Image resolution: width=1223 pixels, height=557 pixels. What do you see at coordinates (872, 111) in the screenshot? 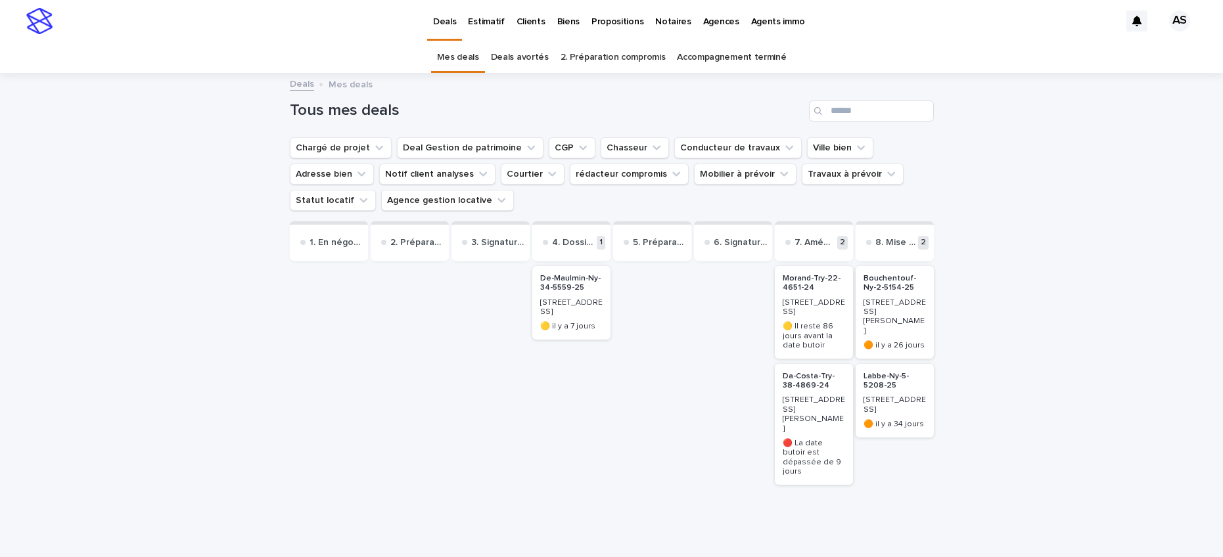
I see `div: Search` at bounding box center [872, 111].